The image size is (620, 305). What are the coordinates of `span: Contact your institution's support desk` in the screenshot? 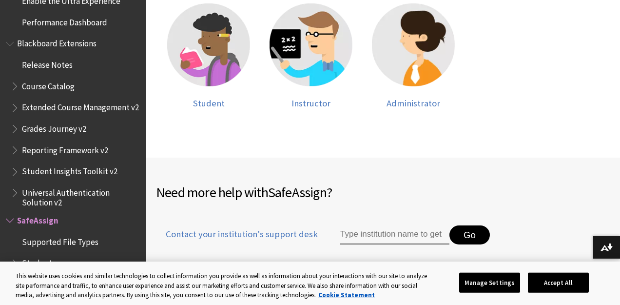 It's located at (237, 234).